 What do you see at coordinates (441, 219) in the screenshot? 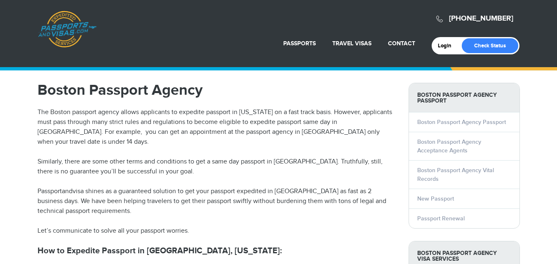
I see `a: Passport Renewal` at bounding box center [441, 219].